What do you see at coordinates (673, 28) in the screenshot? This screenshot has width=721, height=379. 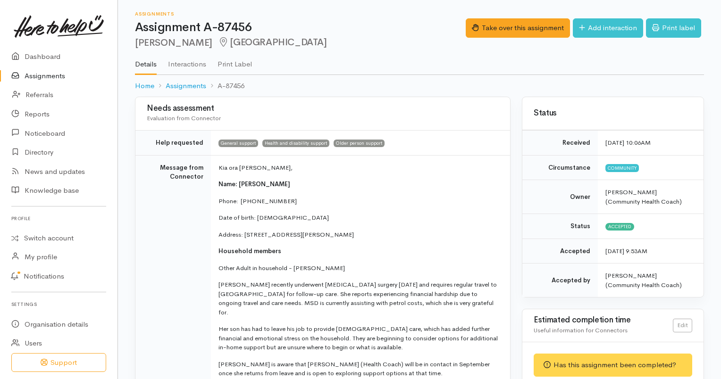 I see `a: Print label` at bounding box center [673, 28].